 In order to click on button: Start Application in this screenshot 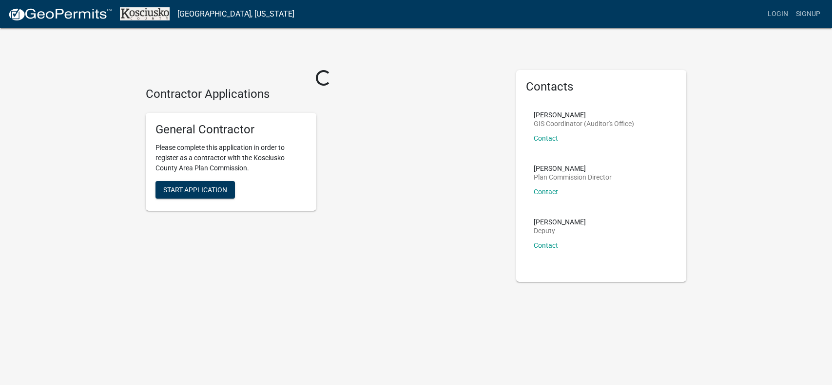, I will do `click(195, 190)`.